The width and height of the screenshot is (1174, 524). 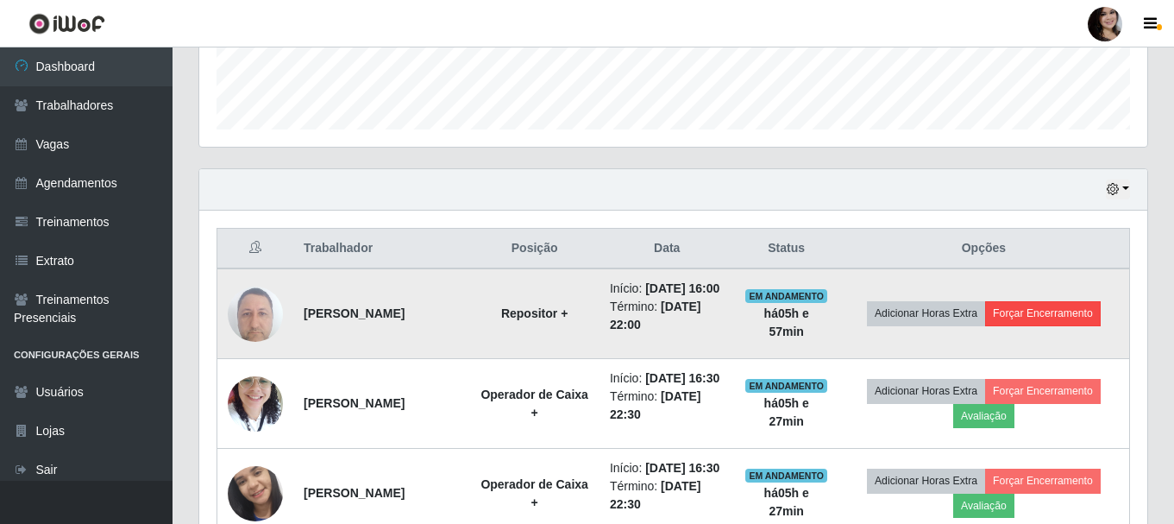 I want to click on img: 1736086638686.jpeg, so click(x=255, y=313).